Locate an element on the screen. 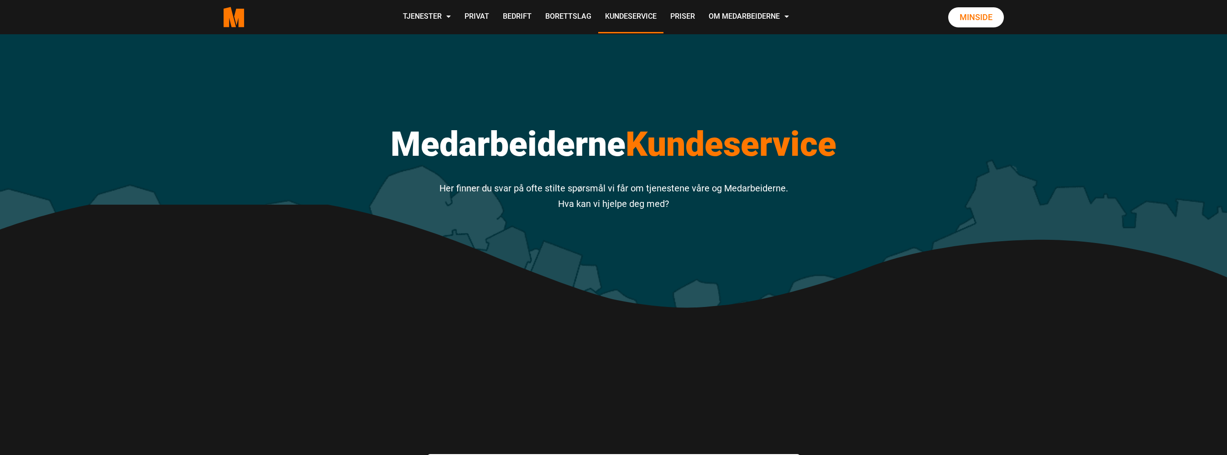  a: Borettslag is located at coordinates (568, 17).